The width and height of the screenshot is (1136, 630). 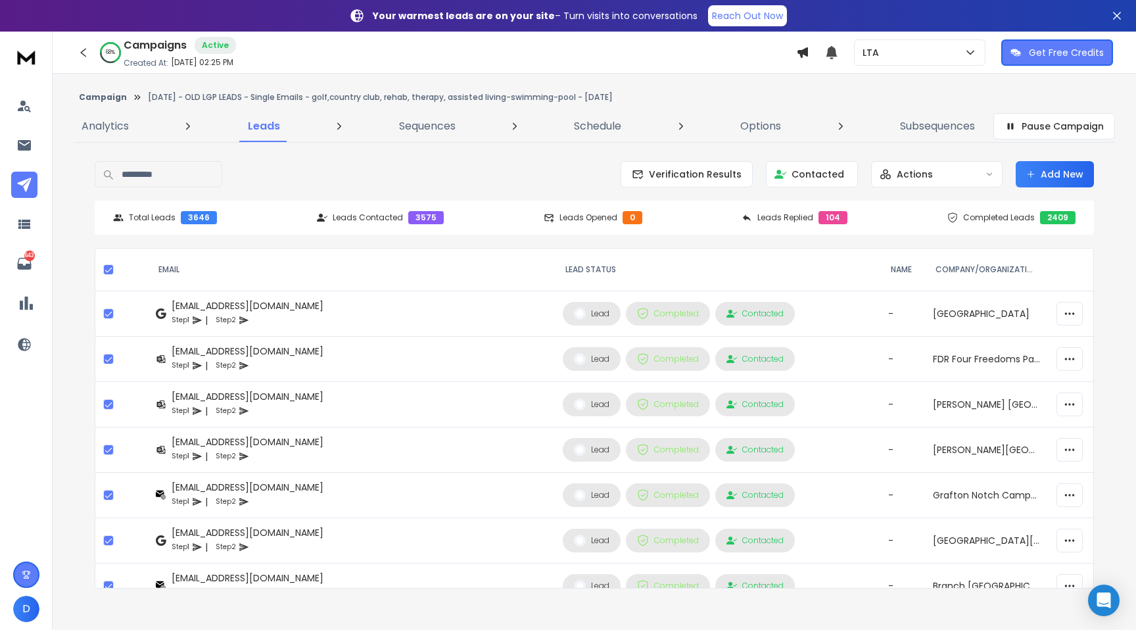 I want to click on a: Schedule, so click(x=598, y=126).